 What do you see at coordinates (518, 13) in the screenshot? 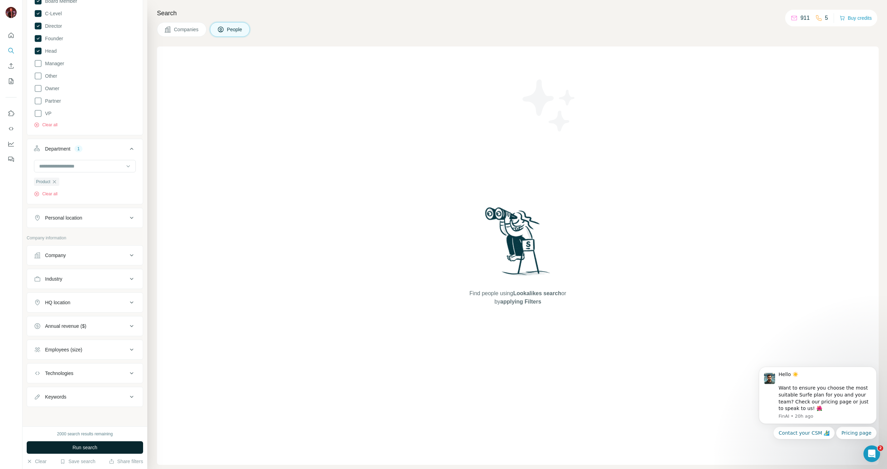
I see `h4: Search` at bounding box center [518, 13].